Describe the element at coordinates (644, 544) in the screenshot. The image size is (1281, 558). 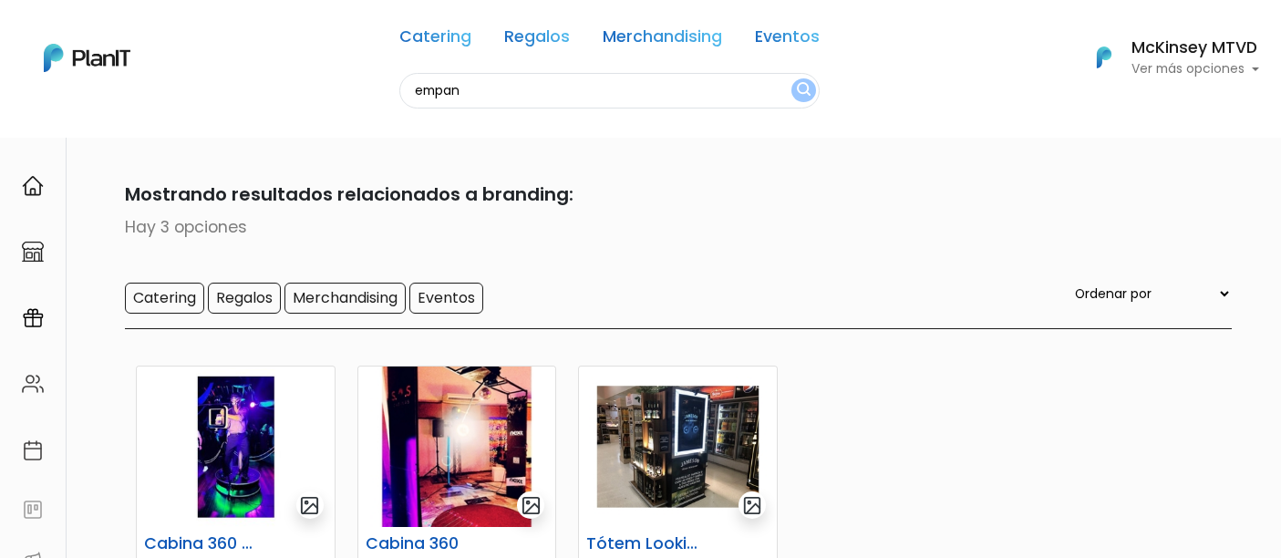
I see `h6: Tótem Looking loop` at that location.